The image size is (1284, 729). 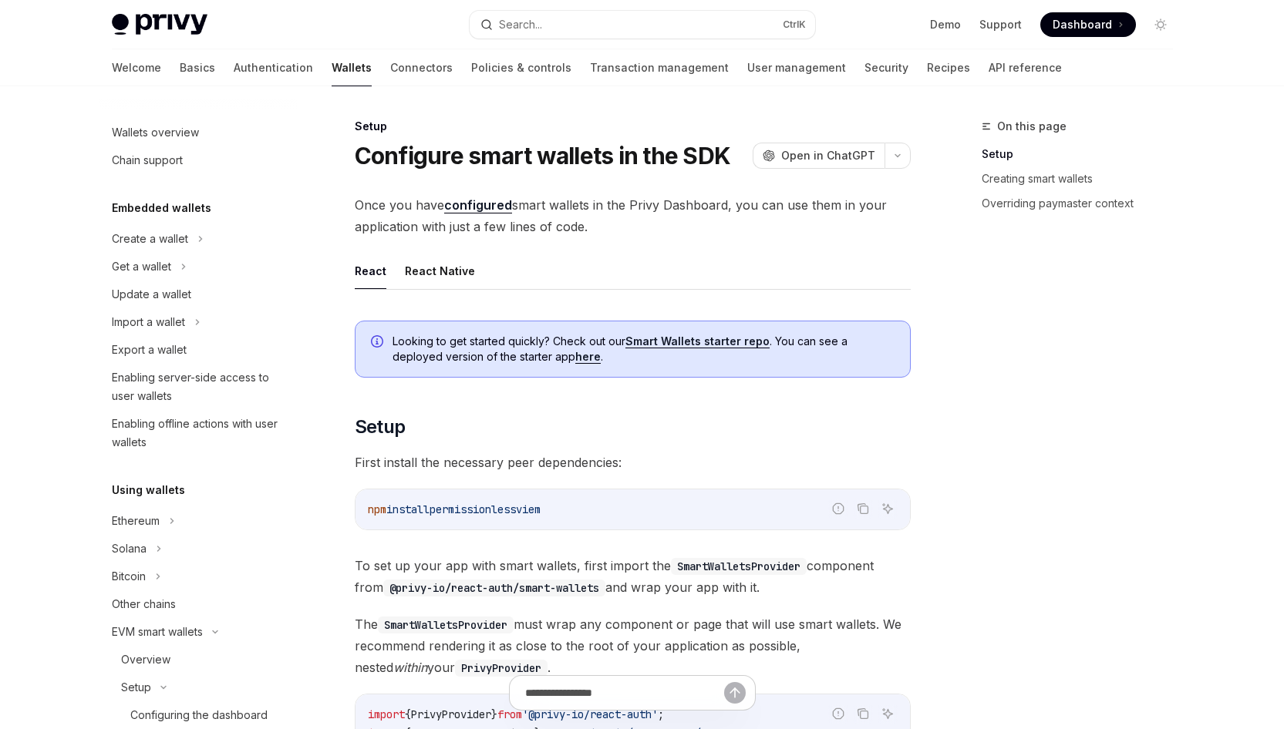 I want to click on button: Open in ChatGPT, so click(x=818, y=156).